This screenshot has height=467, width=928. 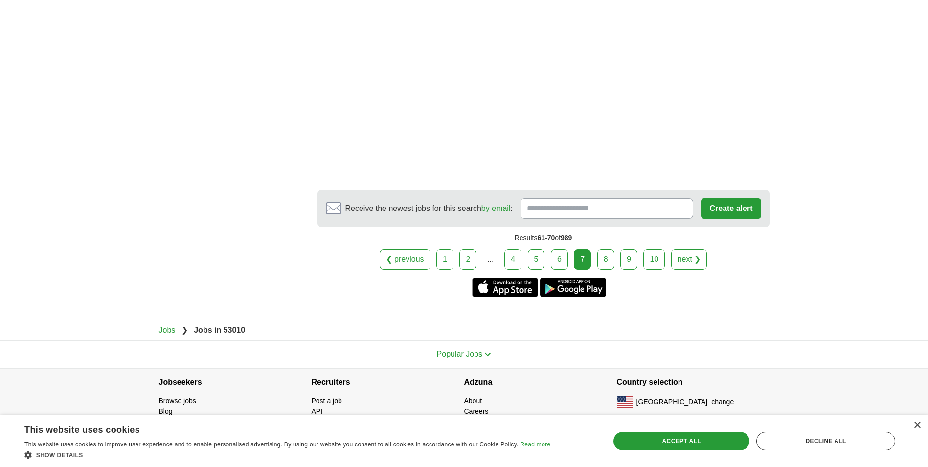 What do you see at coordinates (496, 208) in the screenshot?
I see `a: by email` at bounding box center [496, 208].